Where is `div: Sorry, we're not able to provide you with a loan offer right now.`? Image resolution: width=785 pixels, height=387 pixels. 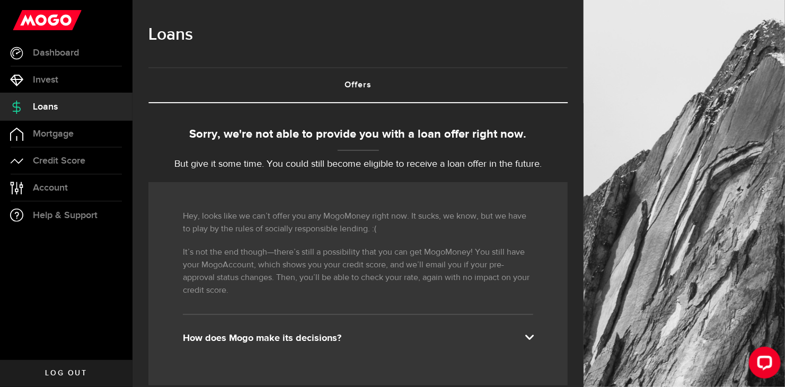
div: Sorry, we're not able to provide you with a loan offer right now. is located at coordinates (358, 135).